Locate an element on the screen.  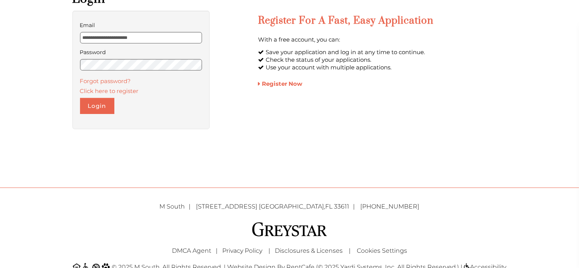
input: password is located at coordinates (141, 65).